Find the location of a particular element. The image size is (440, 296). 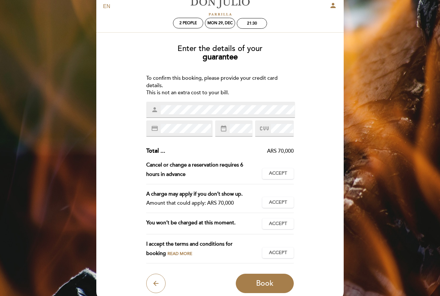

button: arrow_back is located at coordinates (156, 283).